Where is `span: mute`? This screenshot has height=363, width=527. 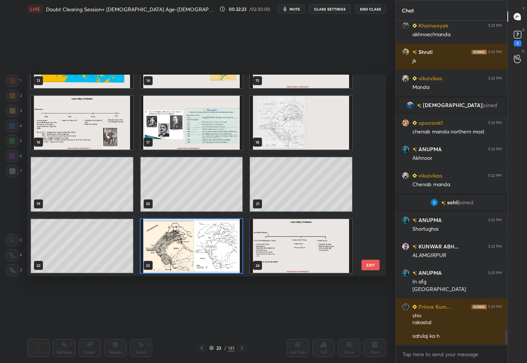 span: mute is located at coordinates (295, 9).